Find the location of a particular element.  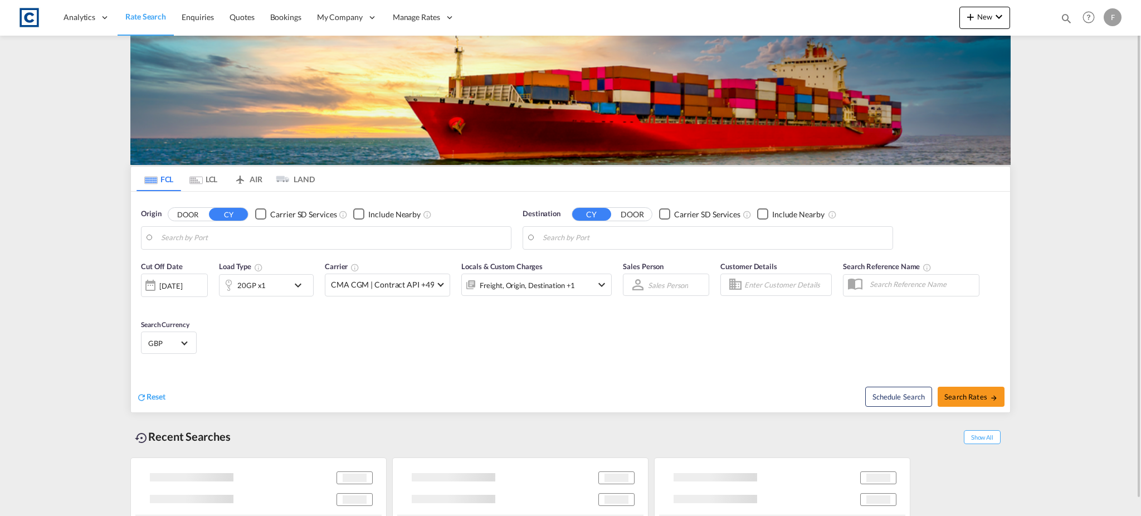

div: Freight Origin Destination Factory Stuffingicon-chevron-down is located at coordinates (536, 285).